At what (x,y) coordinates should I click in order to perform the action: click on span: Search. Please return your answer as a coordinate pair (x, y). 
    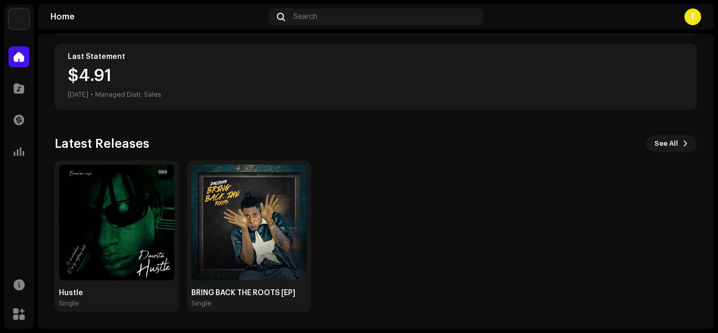
    Looking at the image, I should click on (305, 17).